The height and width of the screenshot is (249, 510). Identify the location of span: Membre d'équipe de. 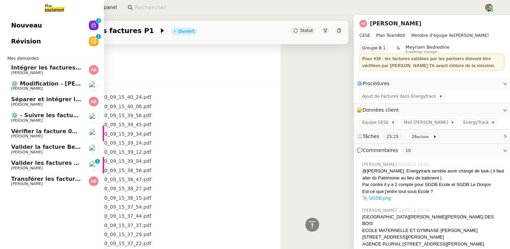
(433, 35).